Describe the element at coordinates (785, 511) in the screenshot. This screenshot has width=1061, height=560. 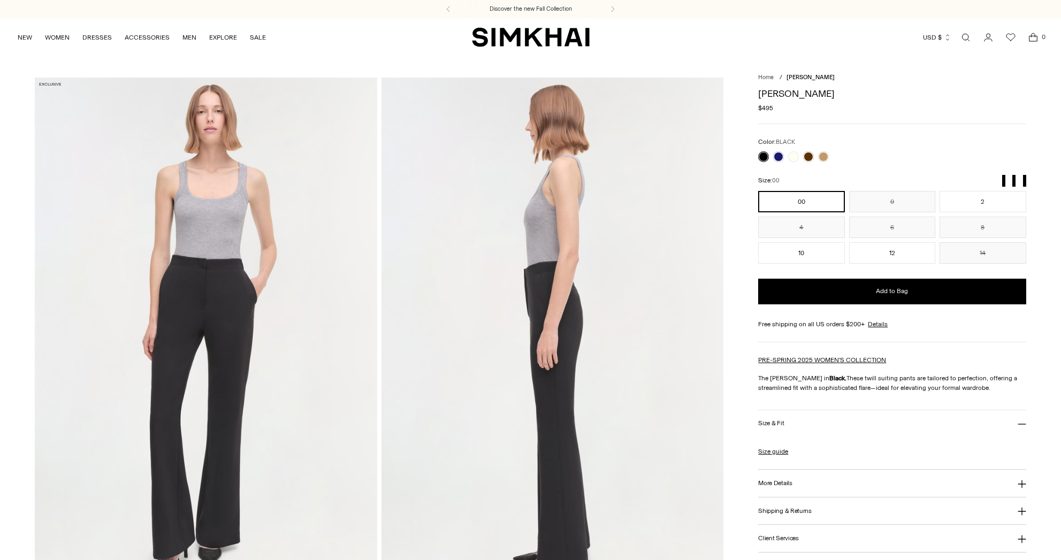
I see `h3: Shipping & Returns` at that location.